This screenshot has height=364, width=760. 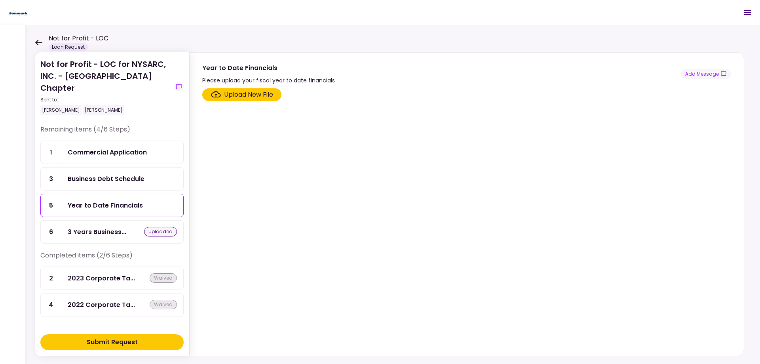 What do you see at coordinates (107, 152) in the screenshot?
I see `div: Commercial Application` at bounding box center [107, 152].